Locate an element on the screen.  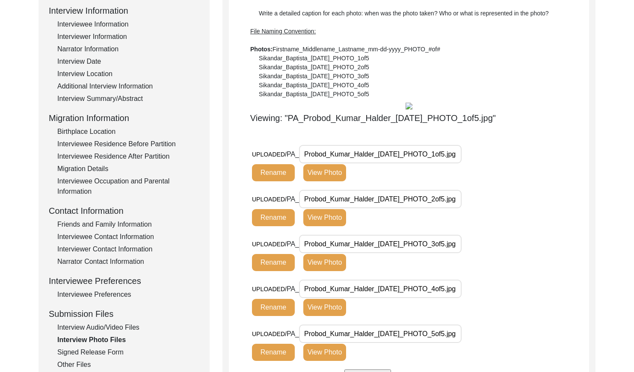
b: Photos: is located at coordinates (261, 49).